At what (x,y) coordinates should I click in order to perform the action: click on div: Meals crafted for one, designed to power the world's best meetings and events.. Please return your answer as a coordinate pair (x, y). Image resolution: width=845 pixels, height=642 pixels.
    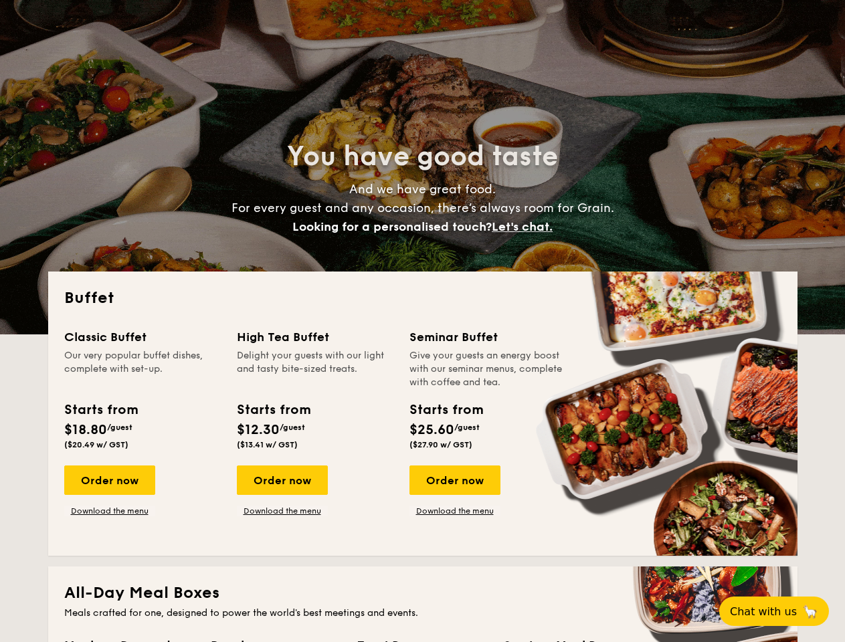
    Looking at the image, I should click on (423, 614).